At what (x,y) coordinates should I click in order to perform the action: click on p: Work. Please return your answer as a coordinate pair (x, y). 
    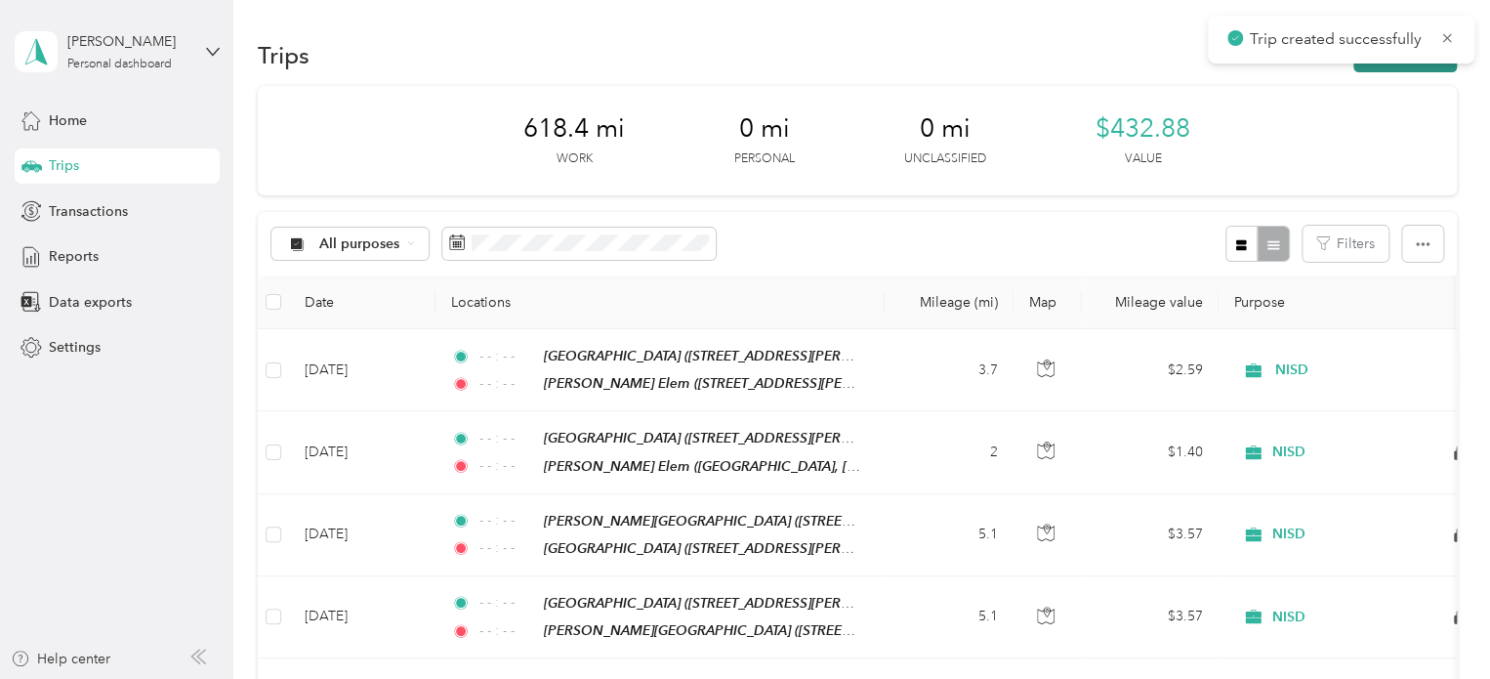
    Looking at the image, I should click on (574, 159).